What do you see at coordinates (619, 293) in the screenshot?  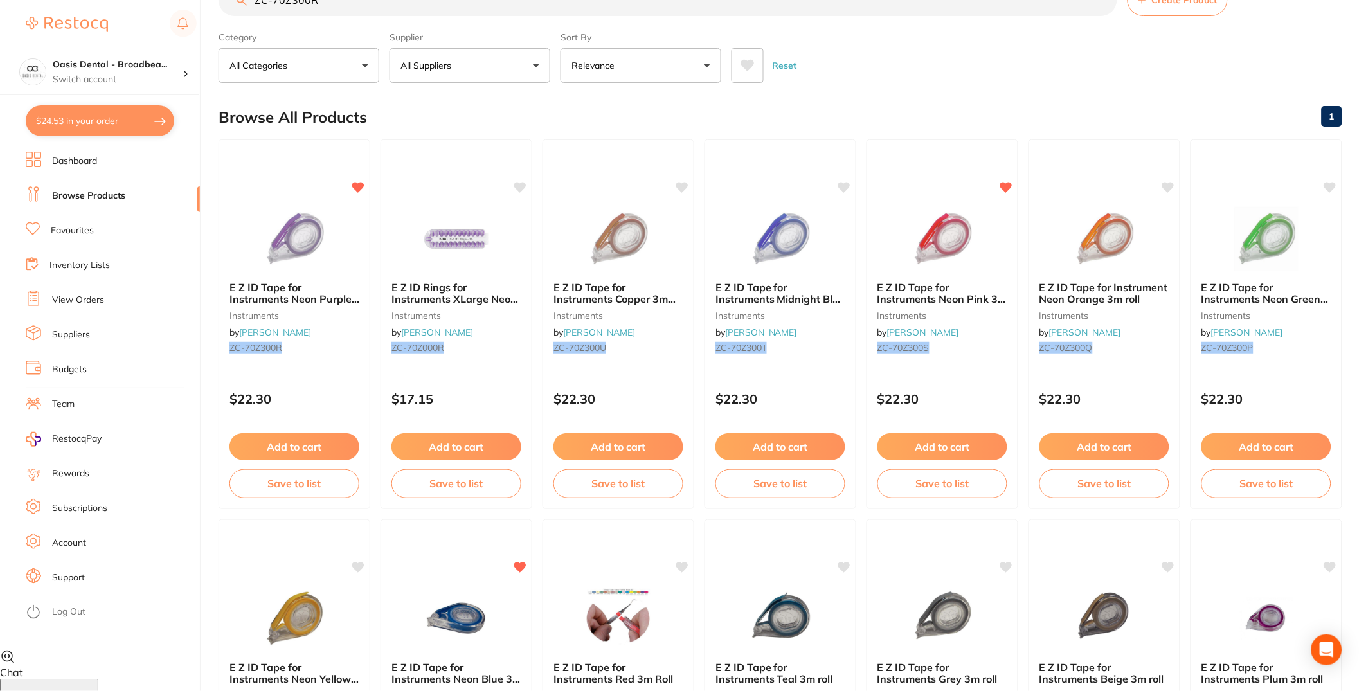 I see `b: E Z ID Tape for Instruments Copper 3m roll` at bounding box center [619, 293].